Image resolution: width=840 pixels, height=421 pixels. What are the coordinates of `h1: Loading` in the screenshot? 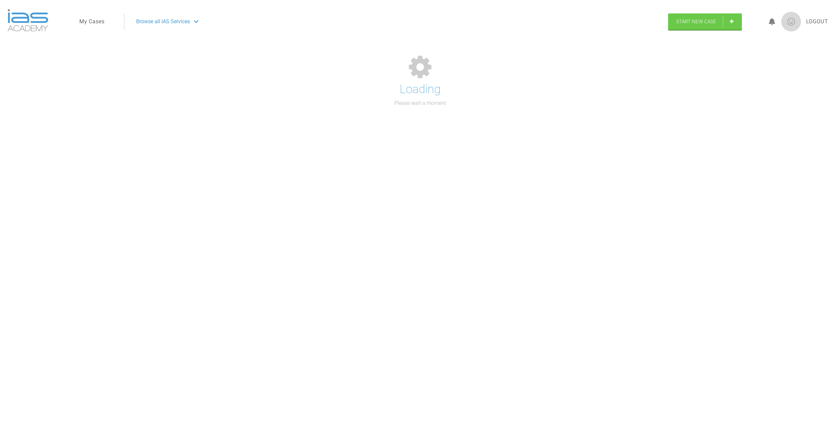 It's located at (420, 90).